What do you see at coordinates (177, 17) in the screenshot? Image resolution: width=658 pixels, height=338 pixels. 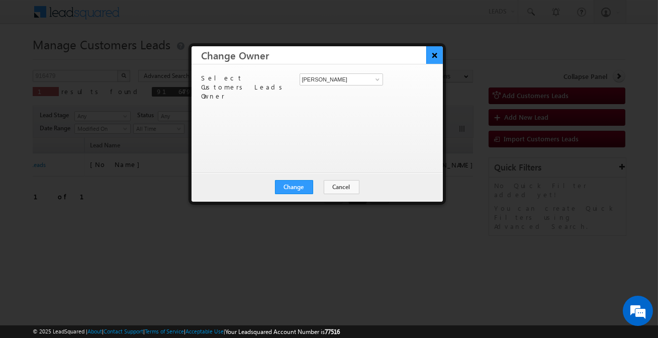 I see `div: Minimize live chat window` at bounding box center [177, 17].